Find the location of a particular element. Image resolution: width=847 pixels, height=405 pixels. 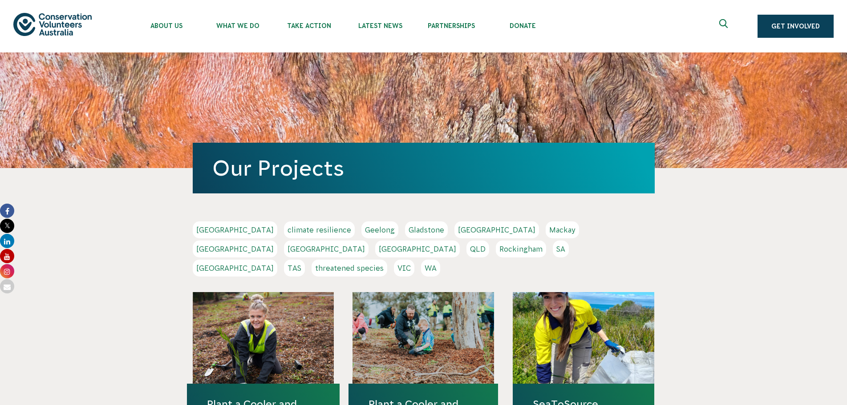

a: Gladstone is located at coordinates (426, 230).